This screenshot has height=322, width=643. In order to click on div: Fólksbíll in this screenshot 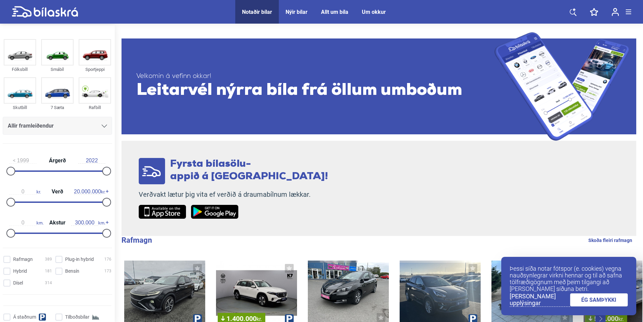, I will do `click(20, 69)`.